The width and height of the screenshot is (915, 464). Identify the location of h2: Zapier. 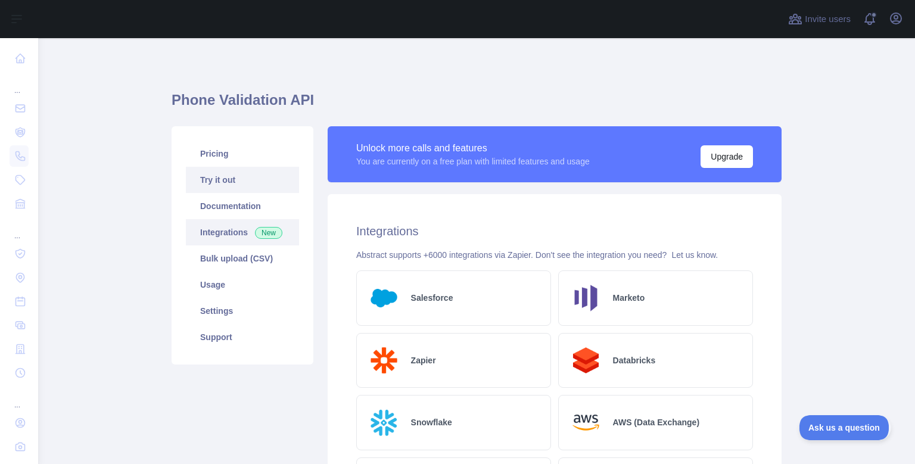
(424, 360).